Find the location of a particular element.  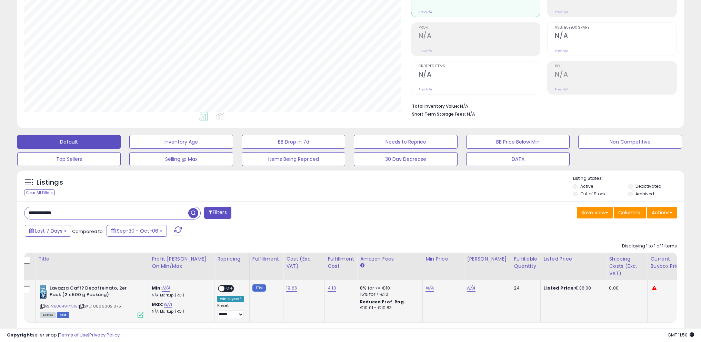

div: 15% for > €10 is located at coordinates (389, 294).